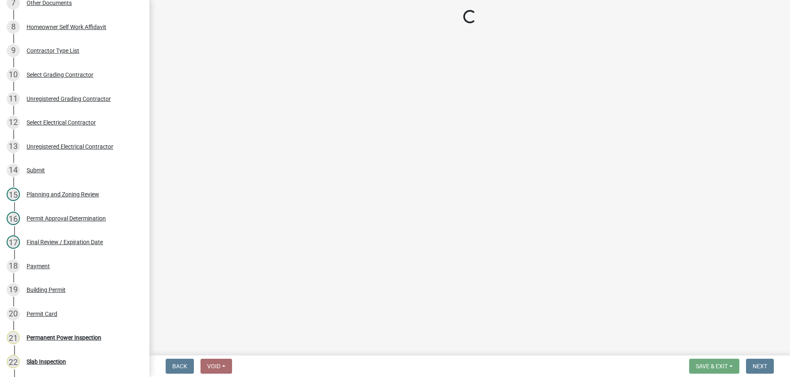  Describe the element at coordinates (711, 366) in the screenshot. I see `span: Save & Exit` at that location.